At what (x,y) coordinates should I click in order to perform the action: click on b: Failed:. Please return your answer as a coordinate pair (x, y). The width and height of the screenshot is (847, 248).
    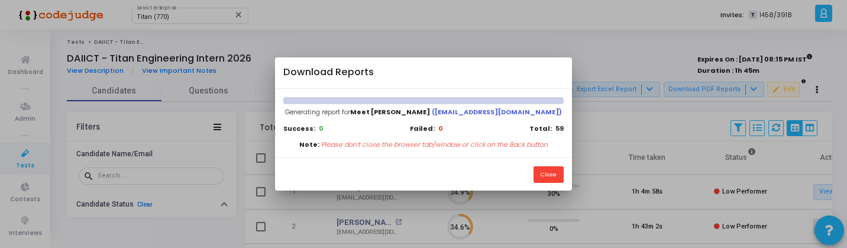
    Looking at the image, I should click on (422, 128).